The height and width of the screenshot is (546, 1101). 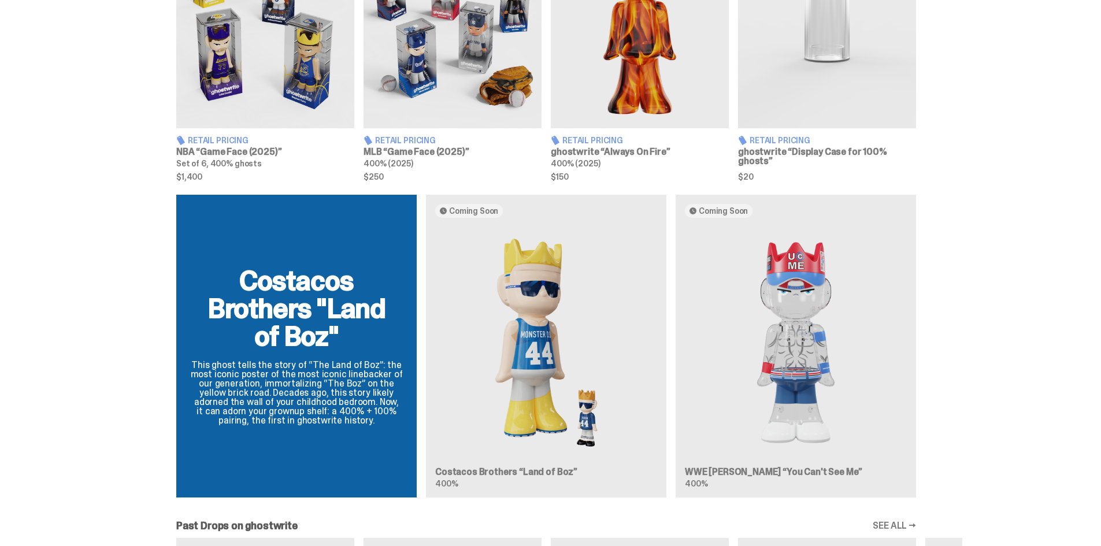 I want to click on img: You Can't See Me, so click(x=796, y=343).